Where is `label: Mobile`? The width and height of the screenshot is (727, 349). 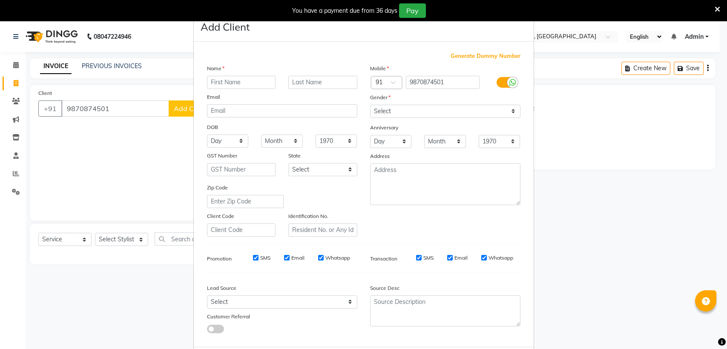 label: Mobile is located at coordinates (380, 69).